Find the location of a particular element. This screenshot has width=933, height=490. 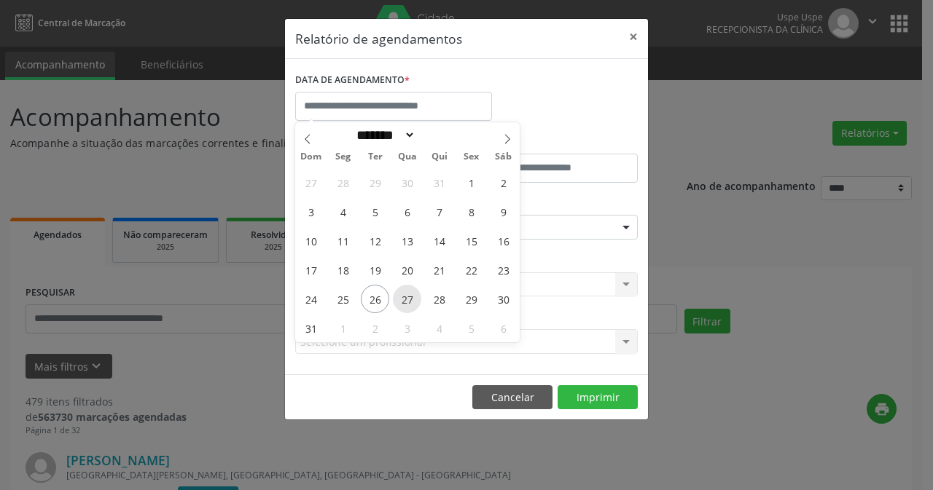

span: Agosto 31, 2025 is located at coordinates (310, 328).